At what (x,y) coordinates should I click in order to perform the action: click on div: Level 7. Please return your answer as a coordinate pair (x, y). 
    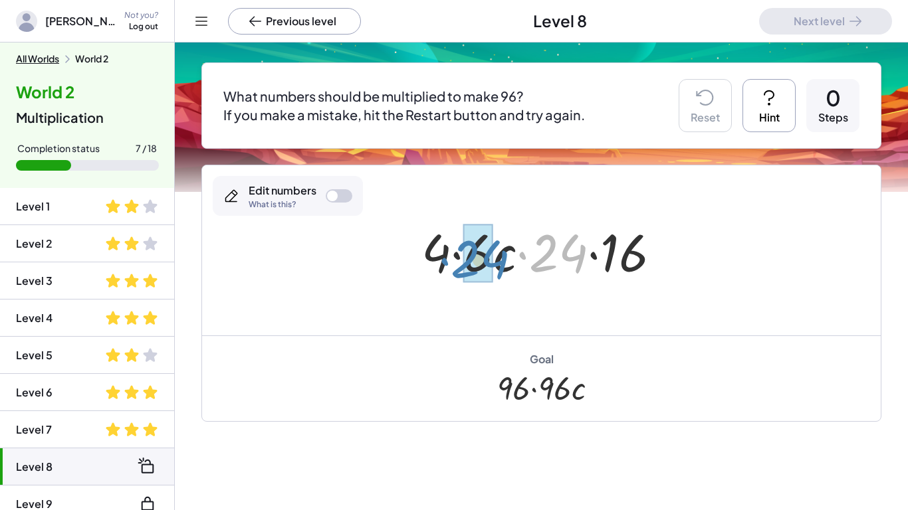
    Looking at the image, I should click on (34, 430).